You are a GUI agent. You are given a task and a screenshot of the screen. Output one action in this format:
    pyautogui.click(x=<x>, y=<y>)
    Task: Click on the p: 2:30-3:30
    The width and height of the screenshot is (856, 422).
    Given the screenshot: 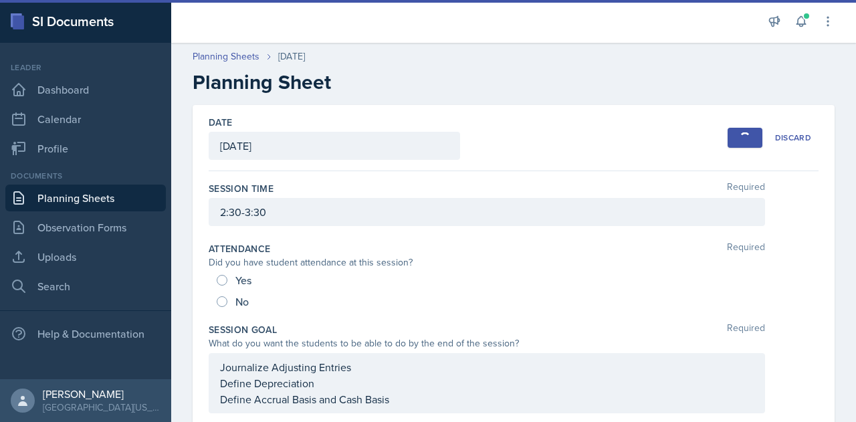 What is the action you would take?
    pyautogui.click(x=487, y=212)
    